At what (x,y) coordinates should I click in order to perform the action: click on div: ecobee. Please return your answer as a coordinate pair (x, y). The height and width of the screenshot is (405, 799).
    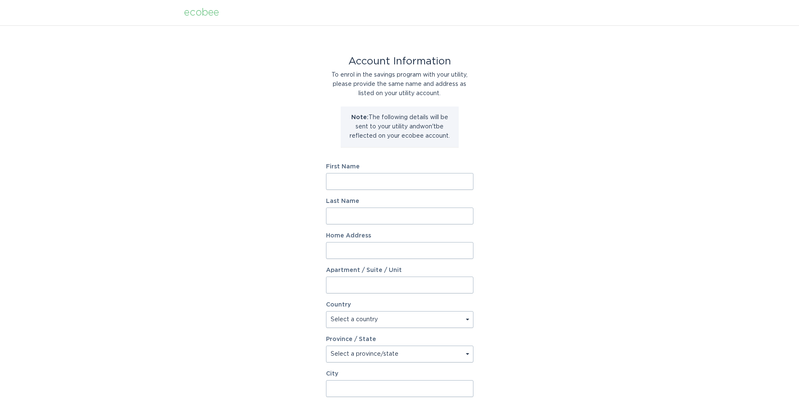
    Looking at the image, I should click on (201, 13).